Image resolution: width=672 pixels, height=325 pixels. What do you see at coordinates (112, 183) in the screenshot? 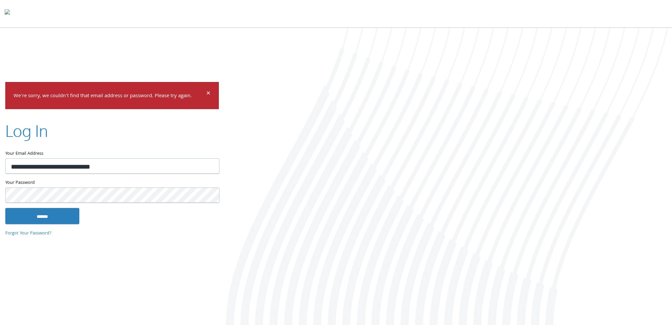
I see `label: Your Password` at bounding box center [112, 183].